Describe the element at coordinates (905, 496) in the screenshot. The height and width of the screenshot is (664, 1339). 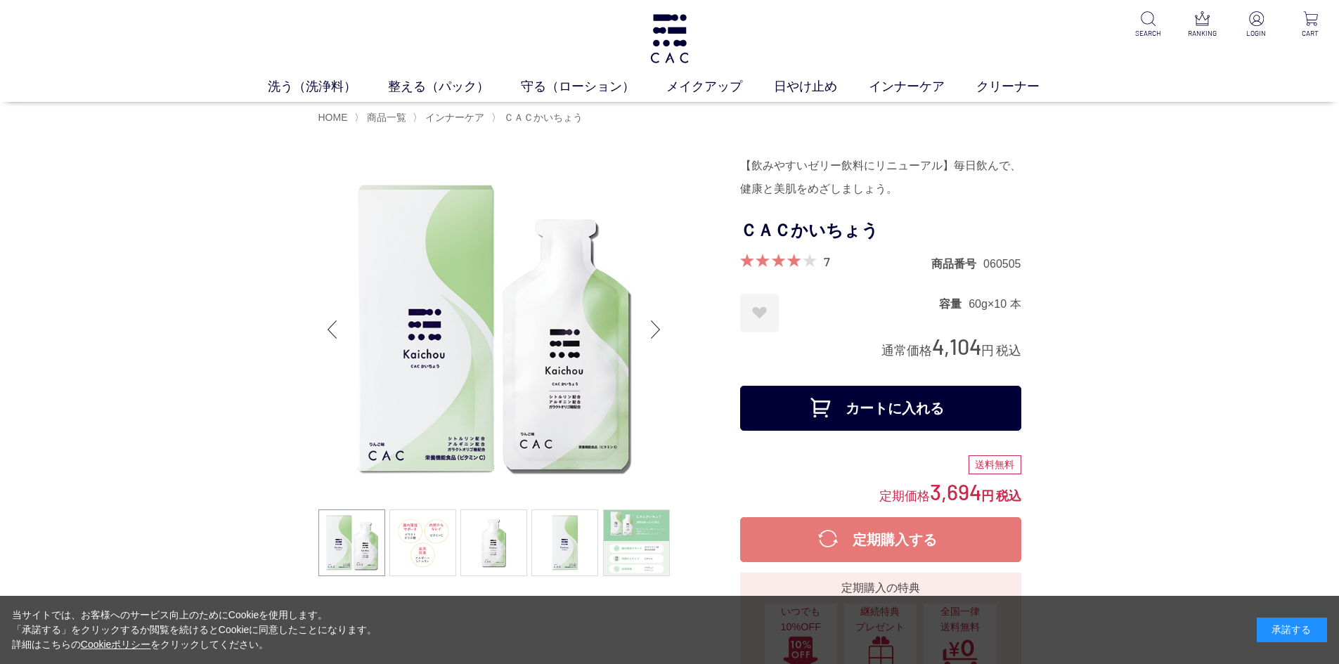
I see `span: 定期価格` at that location.